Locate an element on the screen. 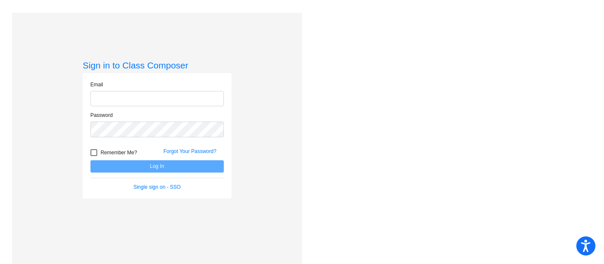 The width and height of the screenshot is (604, 264). label: Password is located at coordinates (102, 115).